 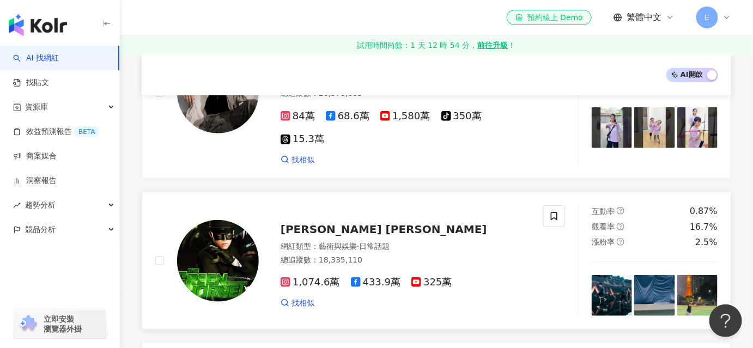 I want to click on a: 找貼文, so click(x=31, y=83).